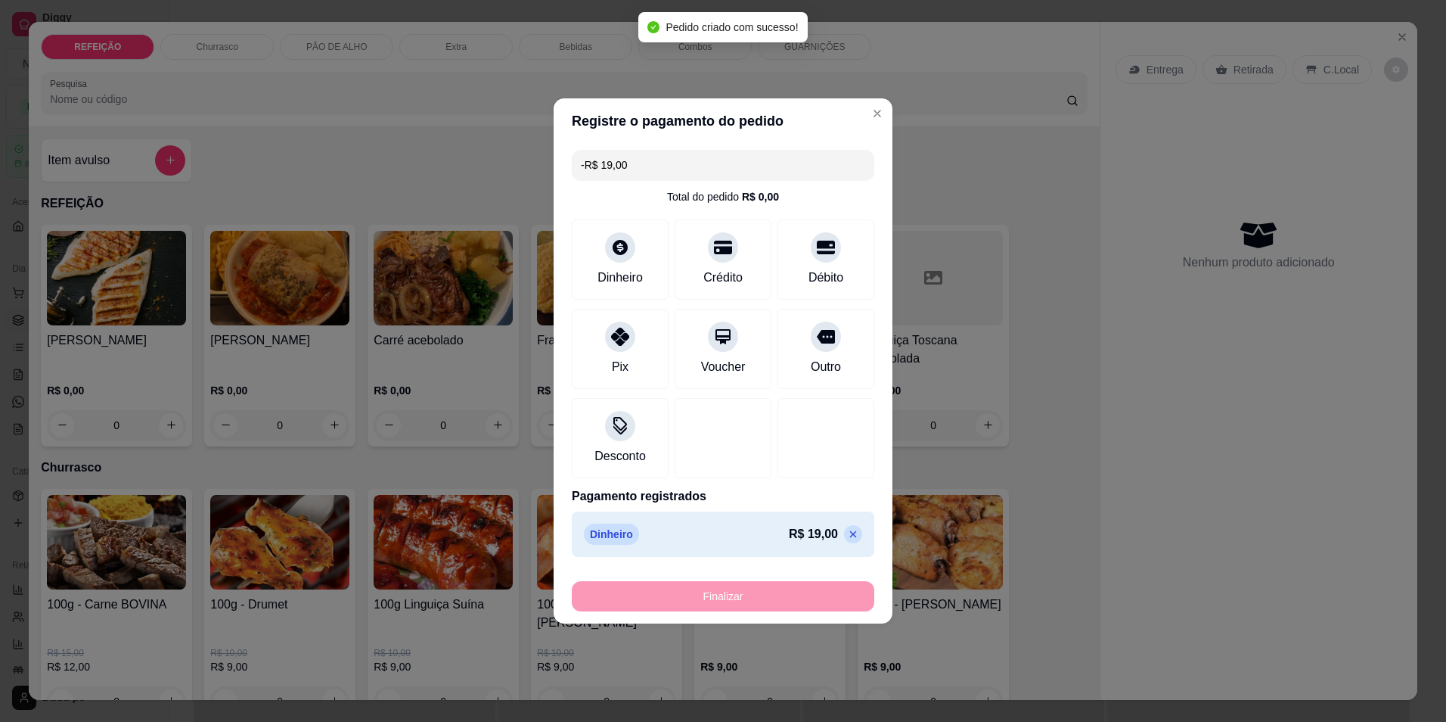 The image size is (1446, 722). I want to click on span: check-circle, so click(654, 27).